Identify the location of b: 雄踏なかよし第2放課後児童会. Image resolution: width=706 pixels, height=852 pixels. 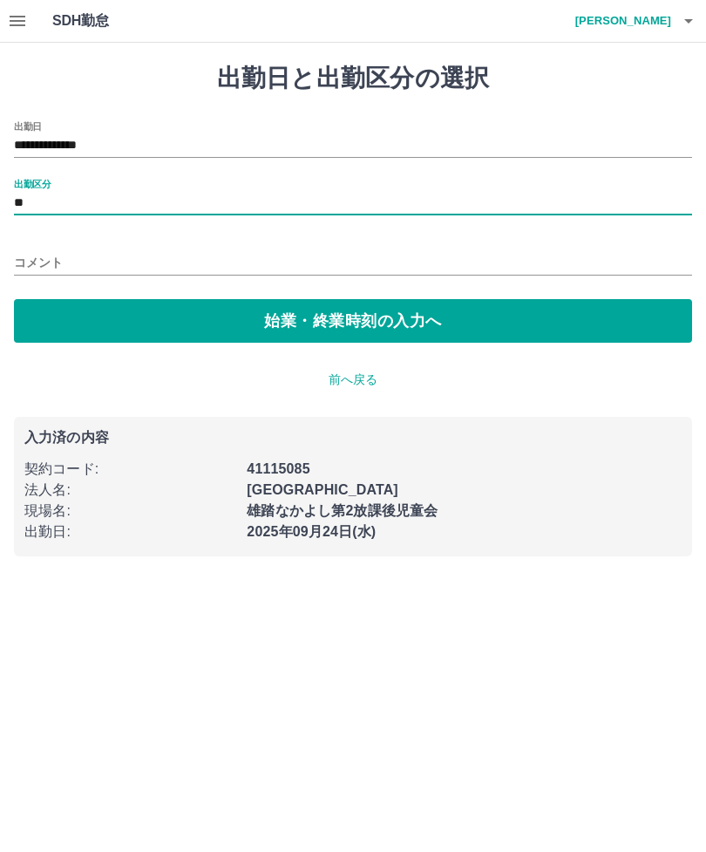
(342, 510).